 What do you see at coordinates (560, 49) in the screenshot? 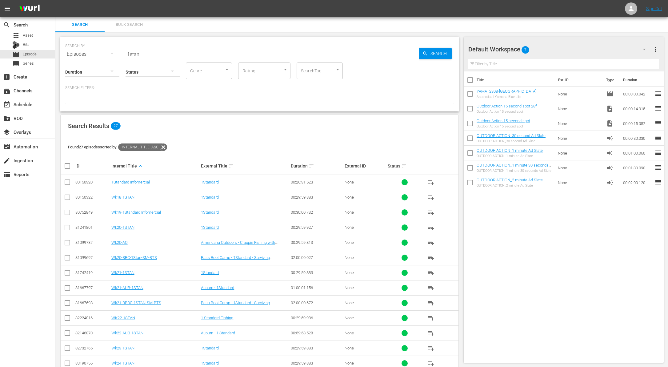
I see `div: Default Workspace` at bounding box center [560, 49].